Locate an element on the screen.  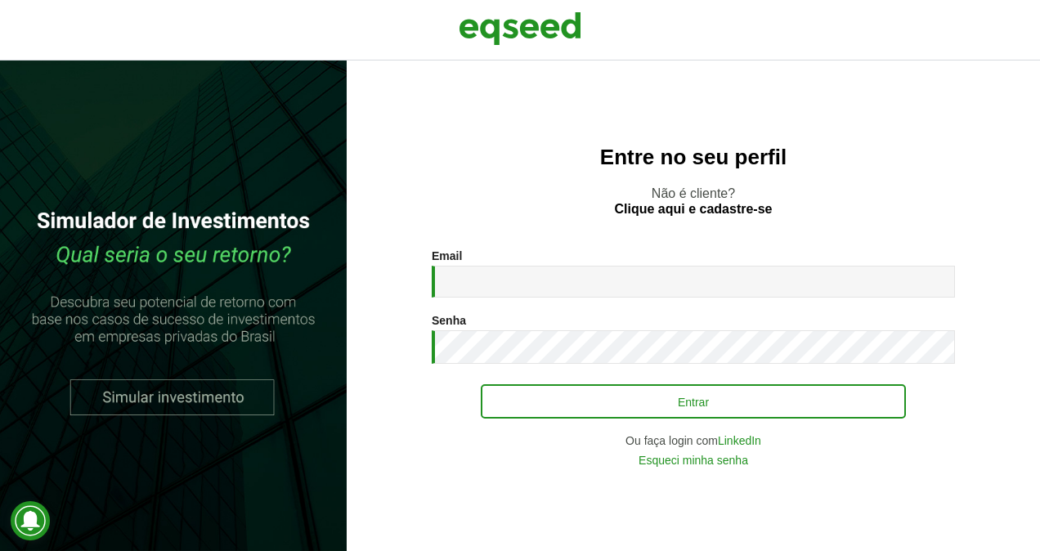
button: Entrar is located at coordinates (693, 402).